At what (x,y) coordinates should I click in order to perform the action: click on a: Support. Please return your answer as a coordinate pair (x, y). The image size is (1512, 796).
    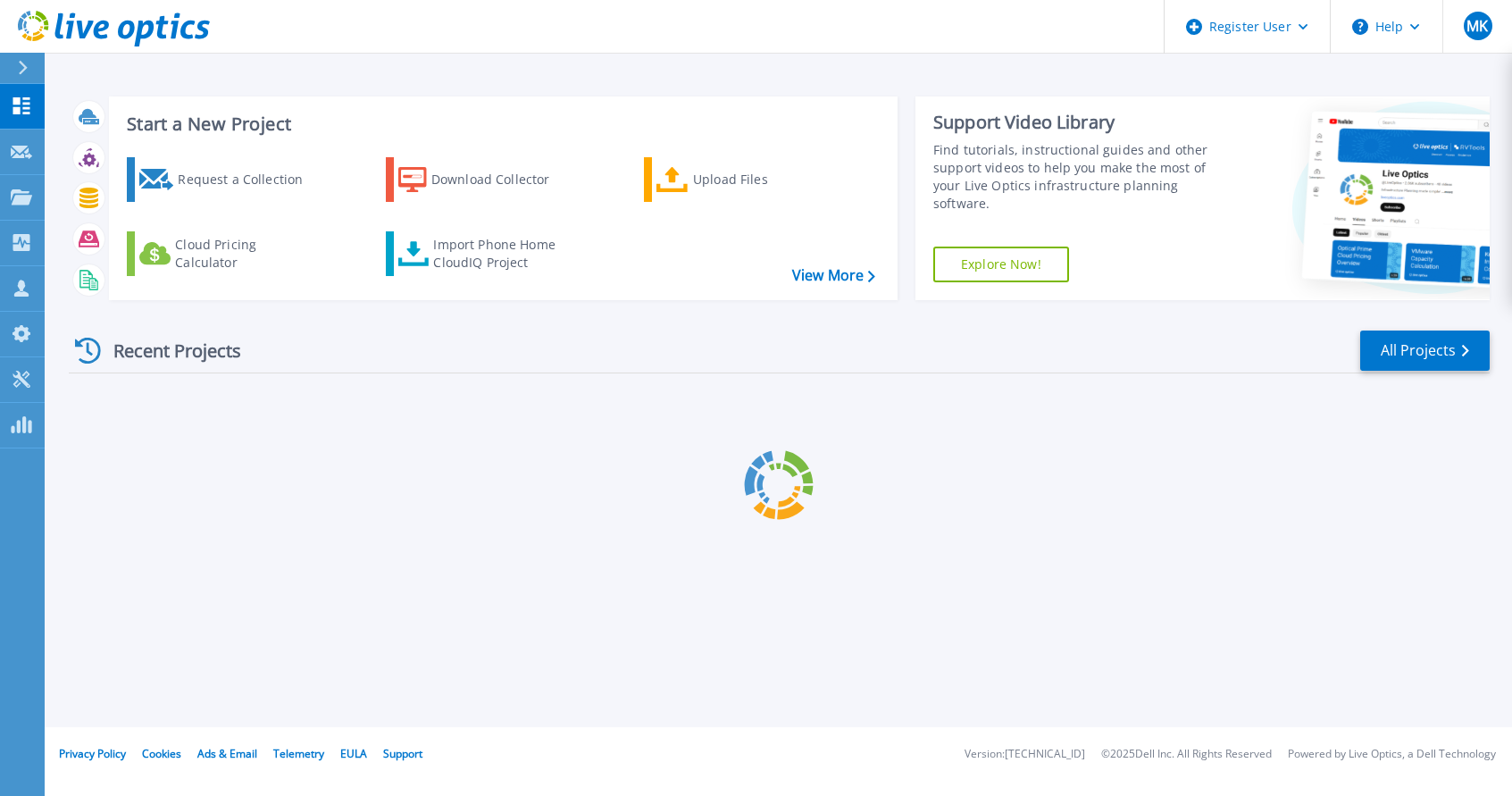
    Looking at the image, I should click on (403, 753).